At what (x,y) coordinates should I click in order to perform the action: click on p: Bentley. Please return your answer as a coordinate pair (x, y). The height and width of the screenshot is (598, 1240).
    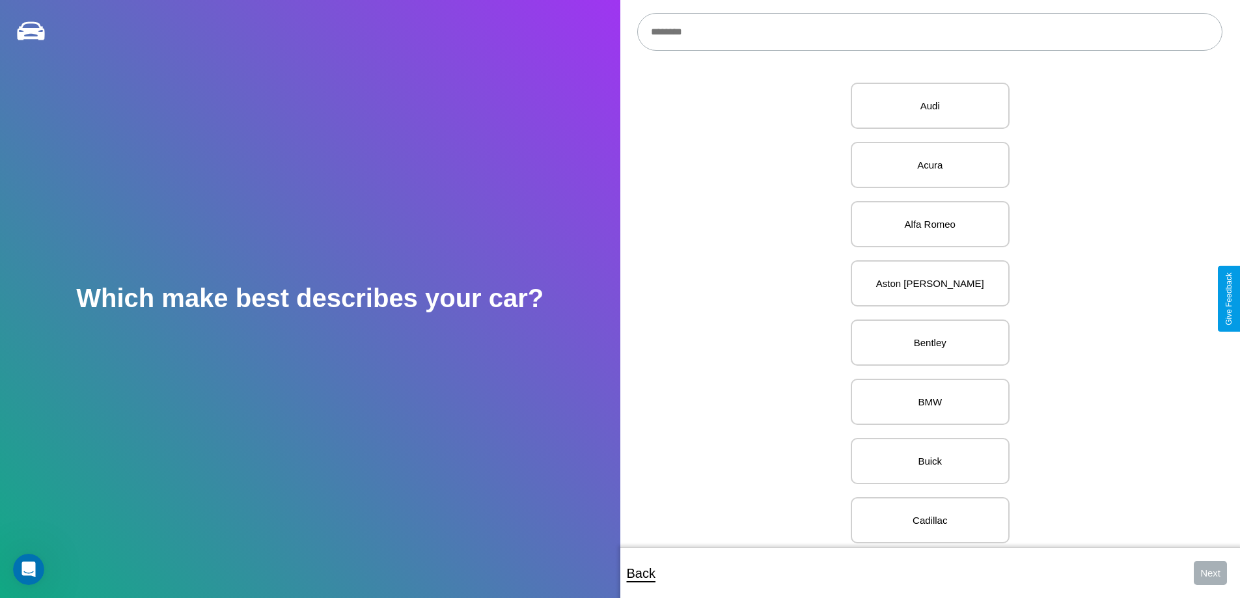
    Looking at the image, I should click on (930, 342).